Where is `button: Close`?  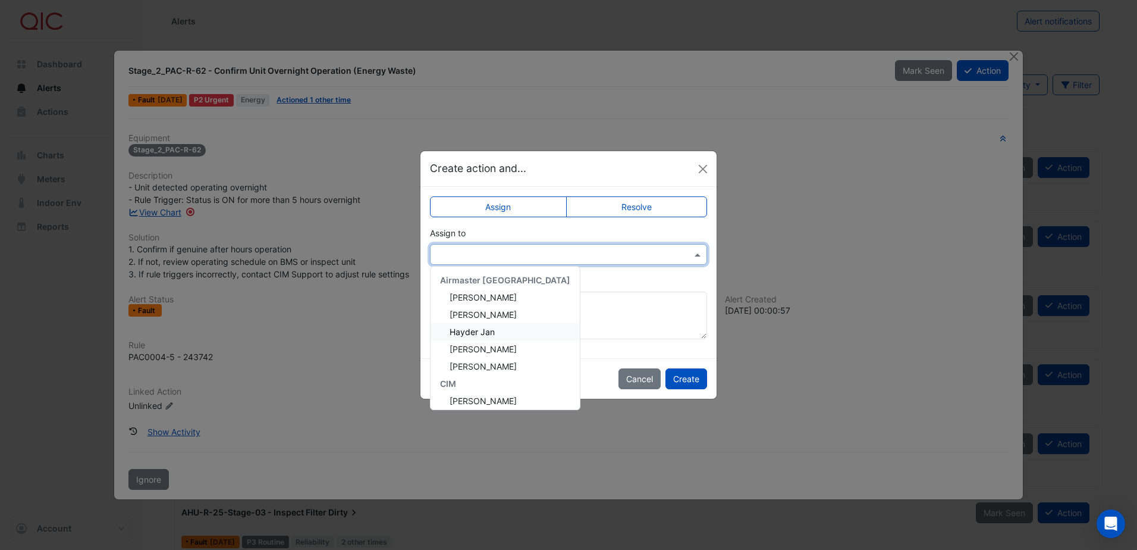
button: Close is located at coordinates (703, 169).